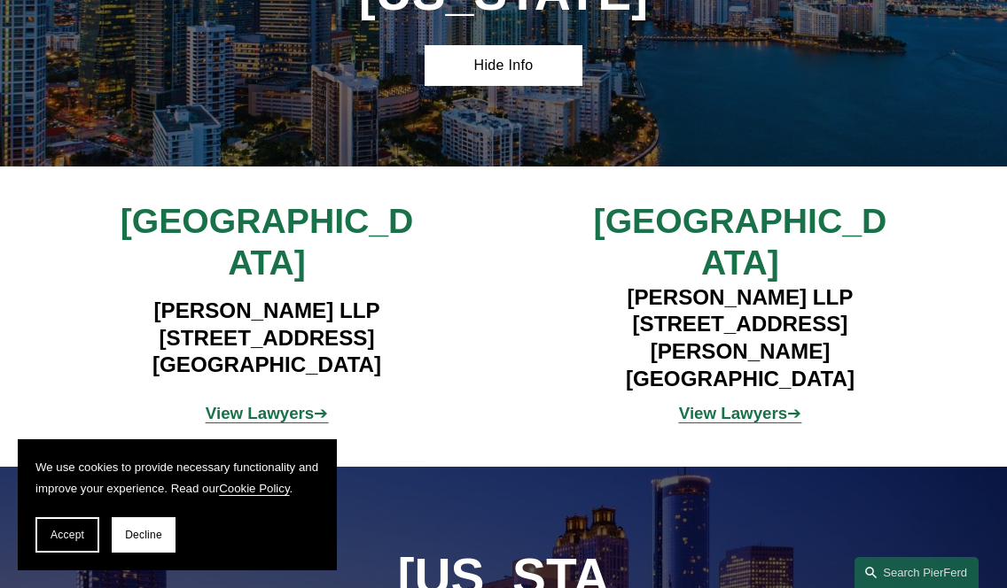 This screenshot has width=1007, height=588. What do you see at coordinates (144, 535) in the screenshot?
I see `span: Decline` at bounding box center [144, 535].